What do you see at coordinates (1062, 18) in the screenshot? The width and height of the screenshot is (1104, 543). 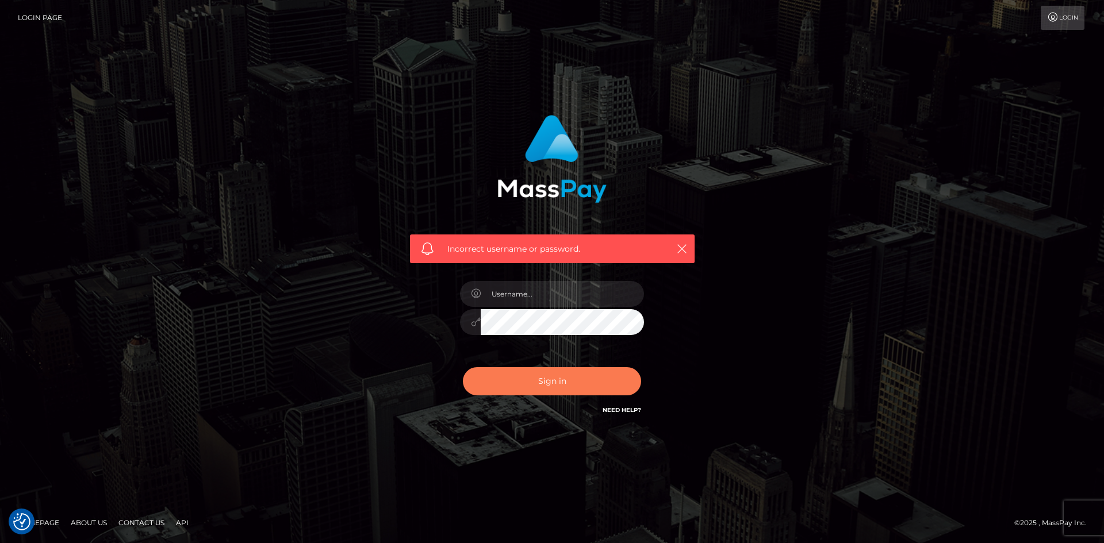 I see `a: Login` at bounding box center [1062, 18].